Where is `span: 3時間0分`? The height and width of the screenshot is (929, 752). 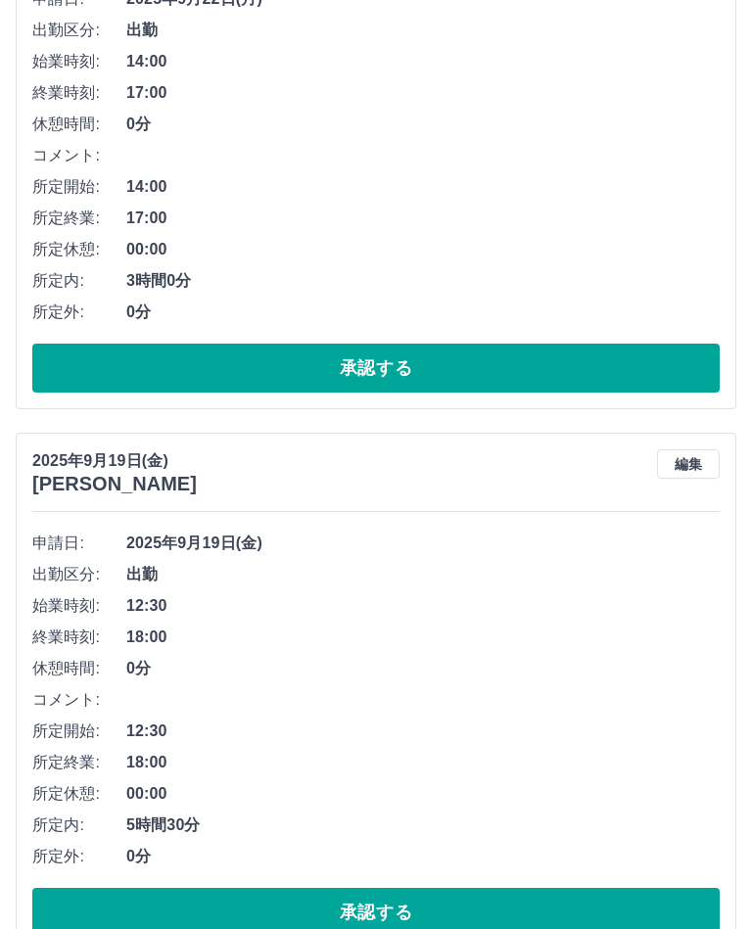
span: 3時間0分 is located at coordinates (423, 281).